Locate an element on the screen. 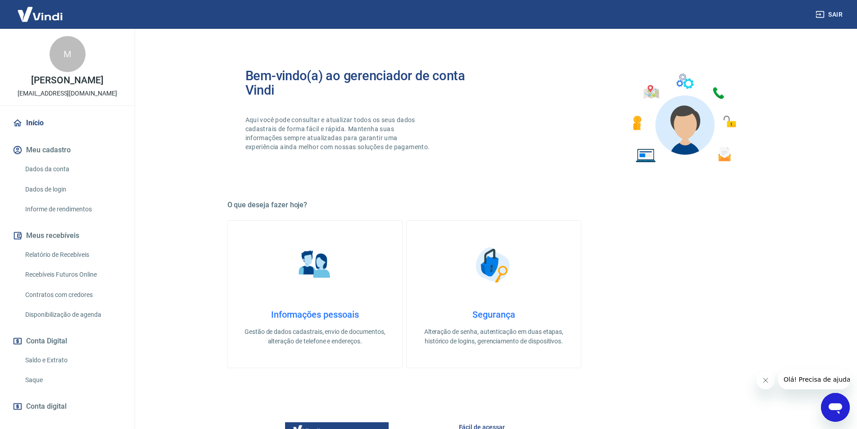 This screenshot has height=429, width=857. h4: Informações pessoais is located at coordinates (315, 314).